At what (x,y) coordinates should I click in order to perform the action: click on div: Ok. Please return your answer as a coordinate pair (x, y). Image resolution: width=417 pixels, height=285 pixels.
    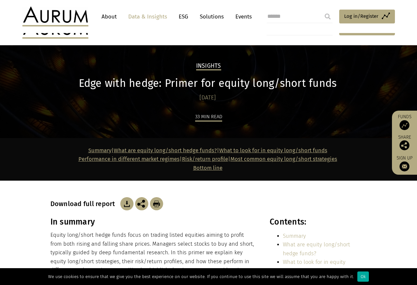
    Looking at the image, I should click on (363, 276).